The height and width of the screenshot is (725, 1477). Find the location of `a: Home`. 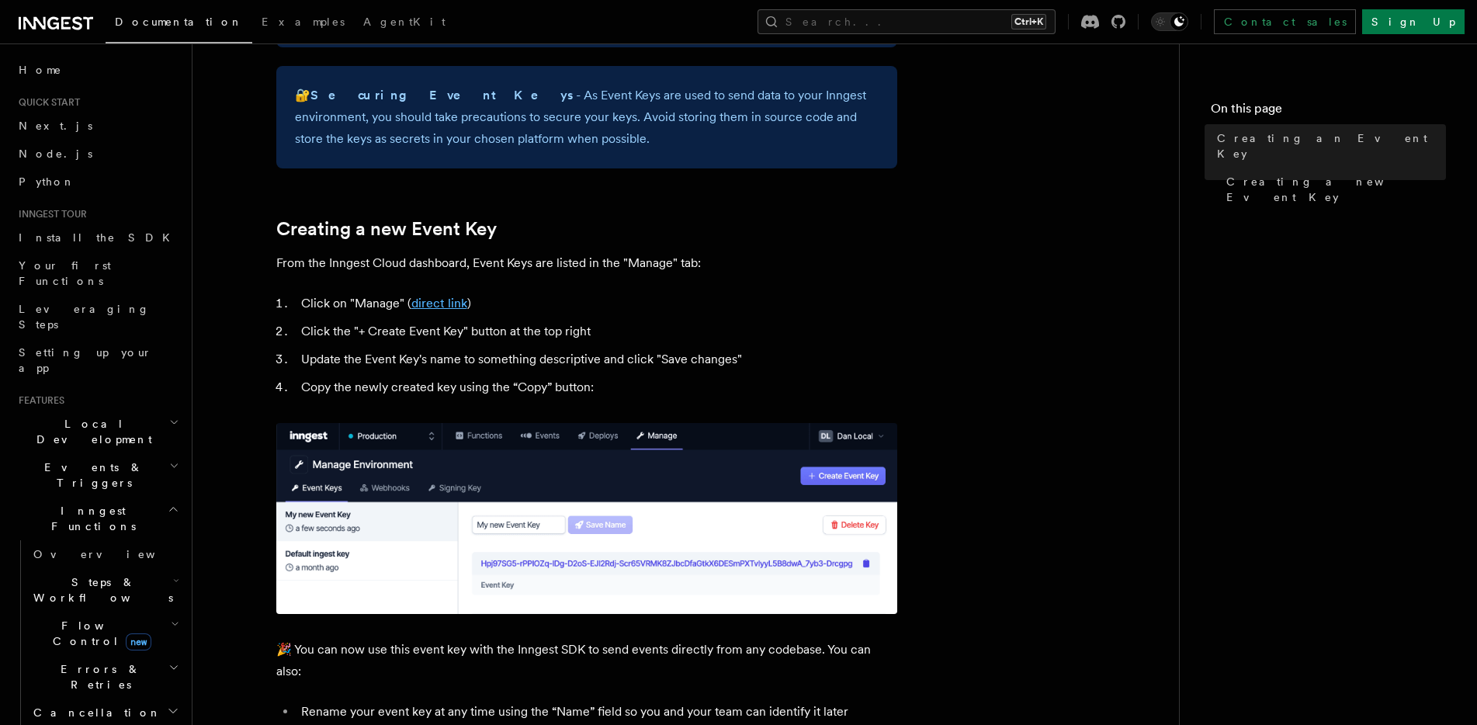

a: Home is located at coordinates (97, 70).